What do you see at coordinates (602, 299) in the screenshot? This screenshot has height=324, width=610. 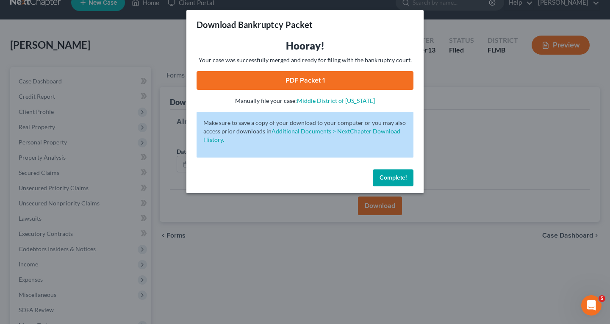 I see `span: 5` at bounding box center [602, 299].